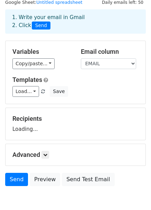 This screenshot has width=151, height=210. I want to click on a: Copy/paste..., so click(34, 63).